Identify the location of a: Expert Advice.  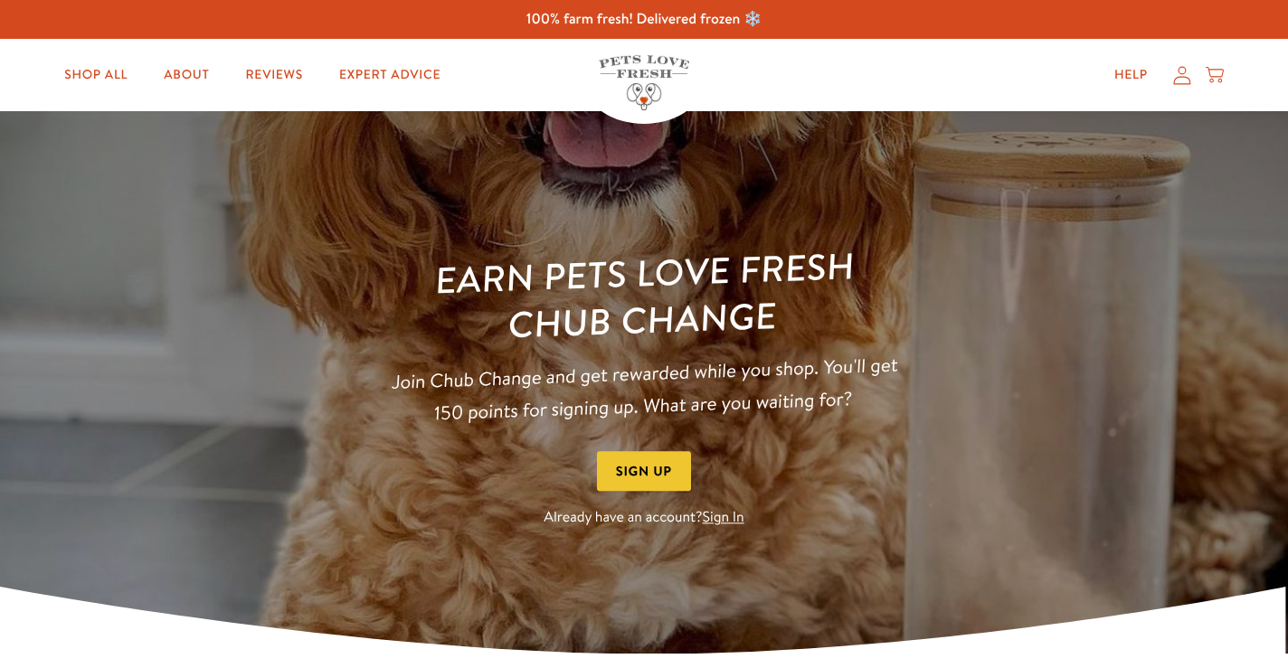
(390, 75).